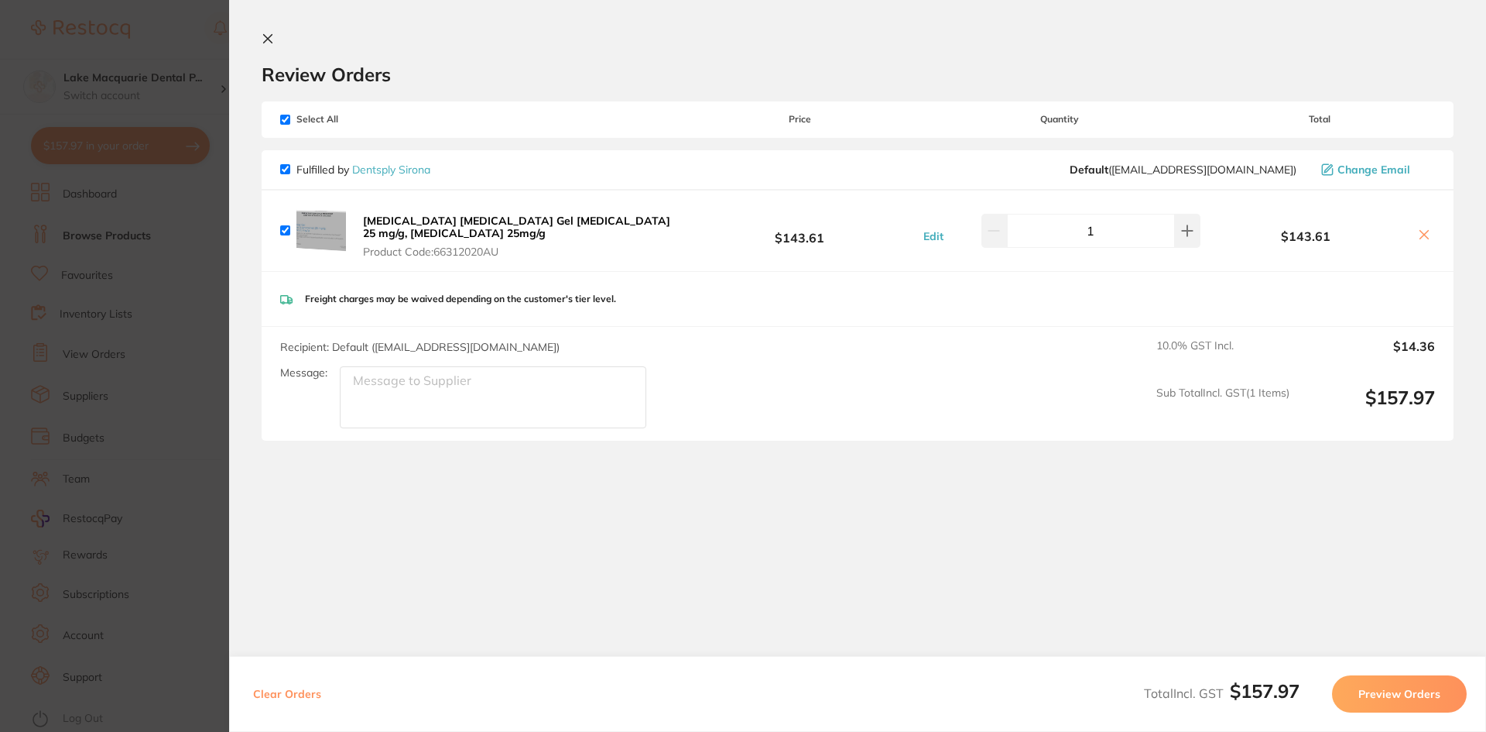  I want to click on output: $157.97, so click(1369, 407).